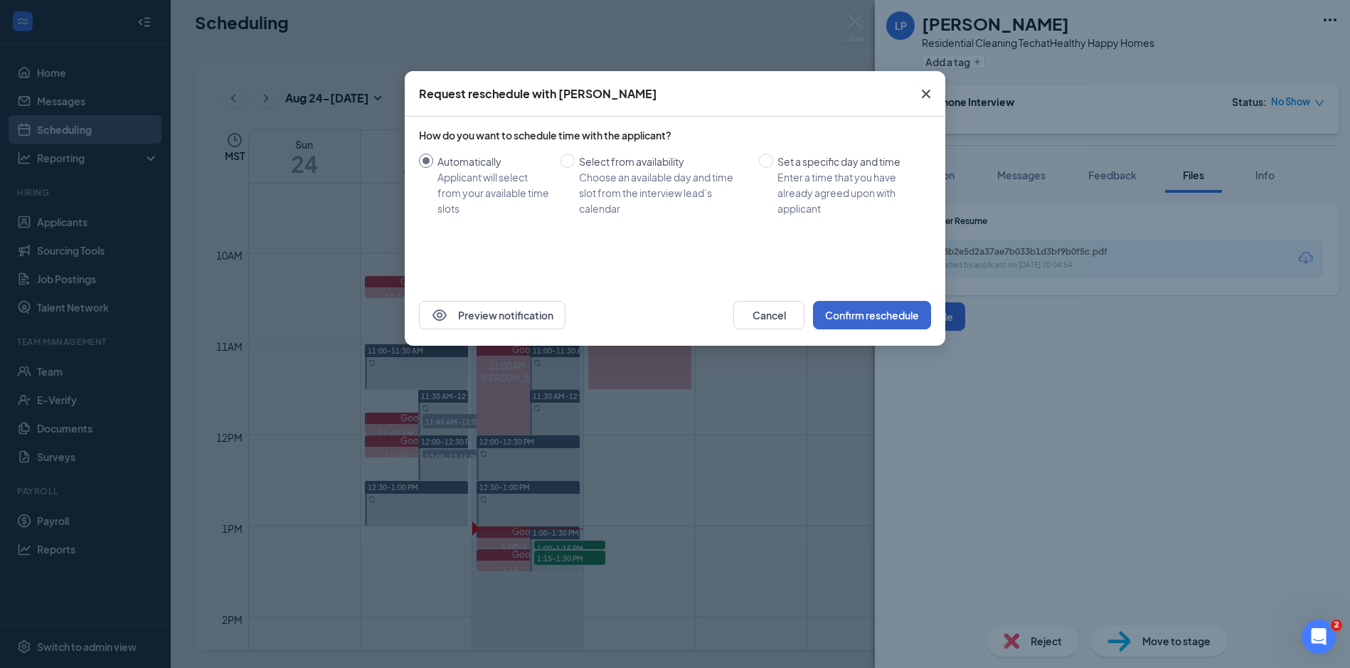 Image resolution: width=1350 pixels, height=668 pixels. Describe the element at coordinates (493, 193) in the screenshot. I see `div: Applicant will select from your available time slots` at that location.